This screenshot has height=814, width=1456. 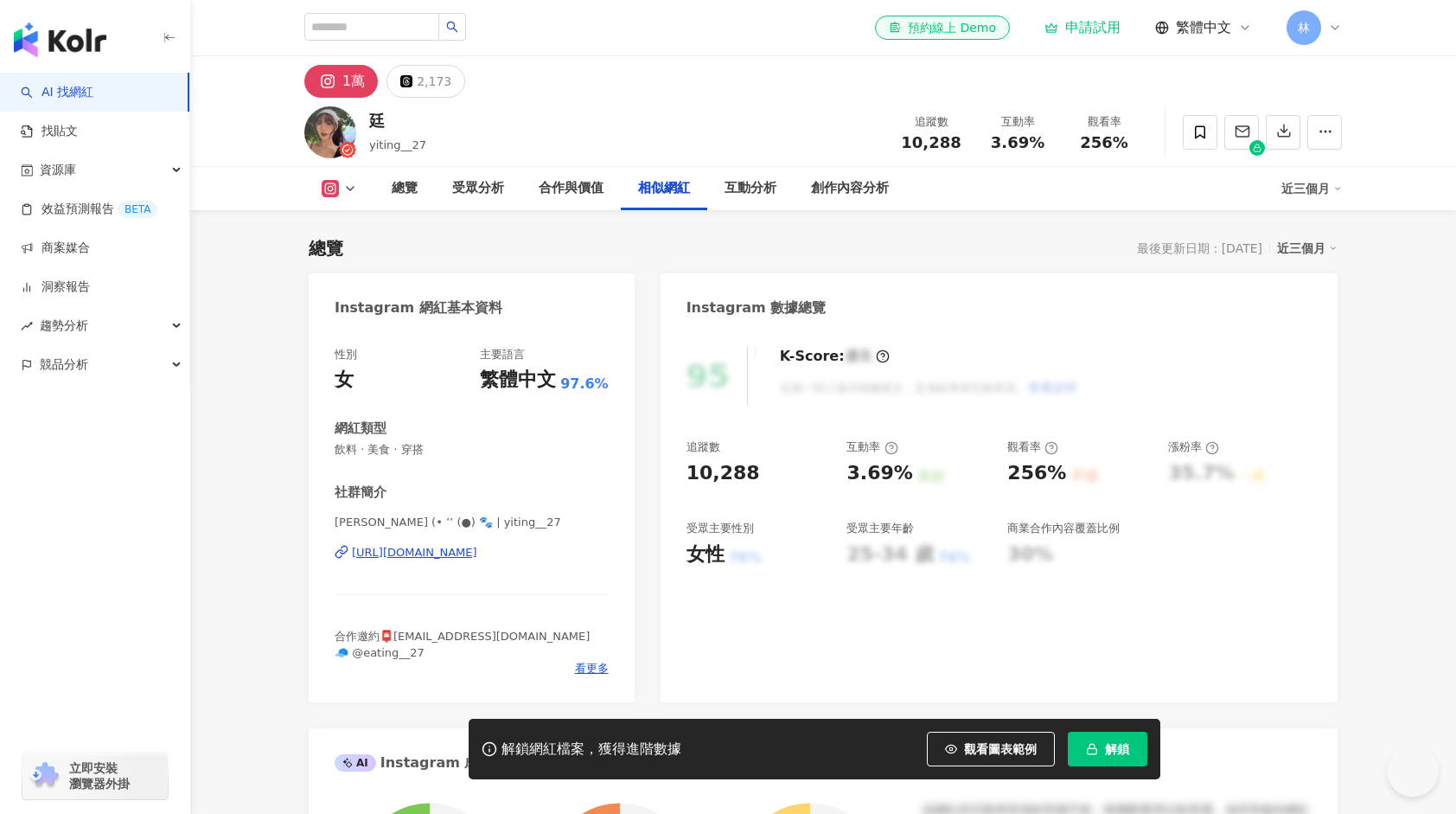 I want to click on div: 社群簡介, so click(x=360, y=492).